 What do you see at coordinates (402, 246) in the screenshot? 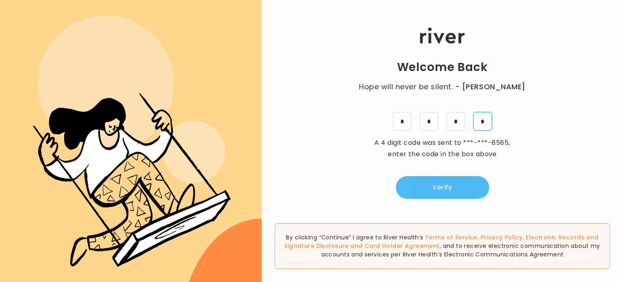
I see `a: Card Holder Agreement` at bounding box center [402, 246].